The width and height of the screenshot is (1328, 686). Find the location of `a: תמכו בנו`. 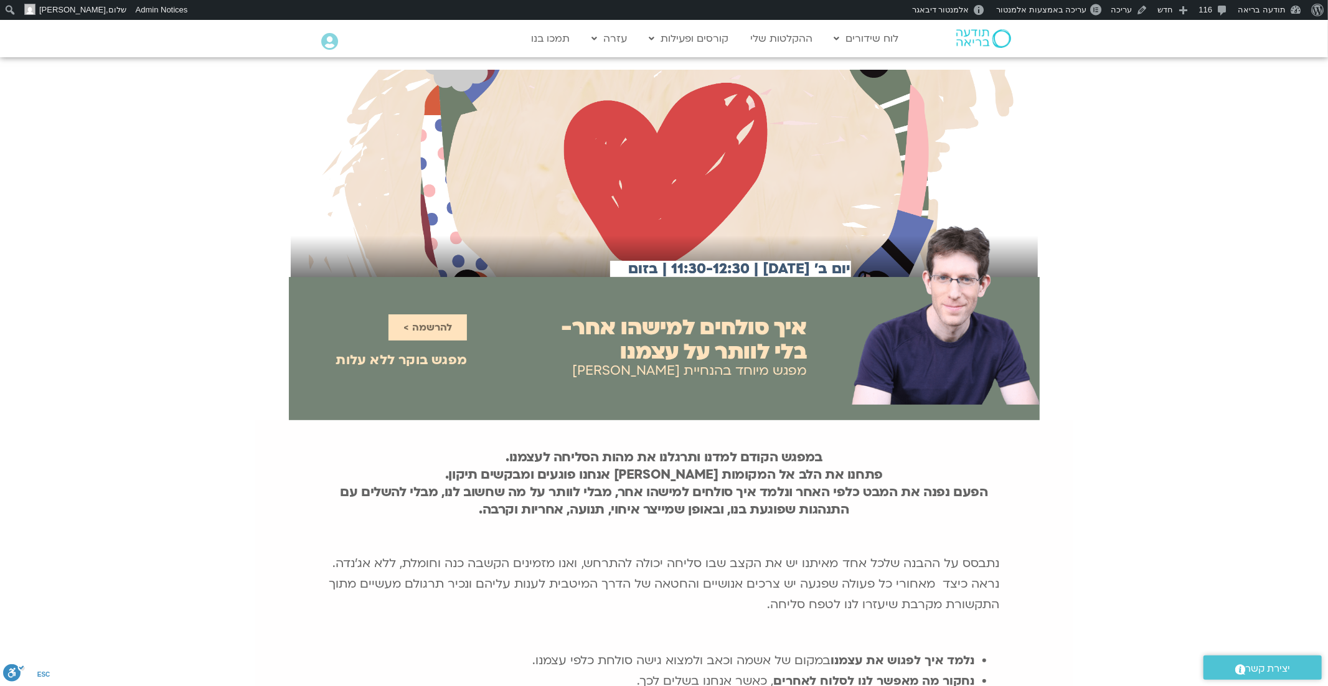

a: תמכו בנו is located at coordinates (550, 39).